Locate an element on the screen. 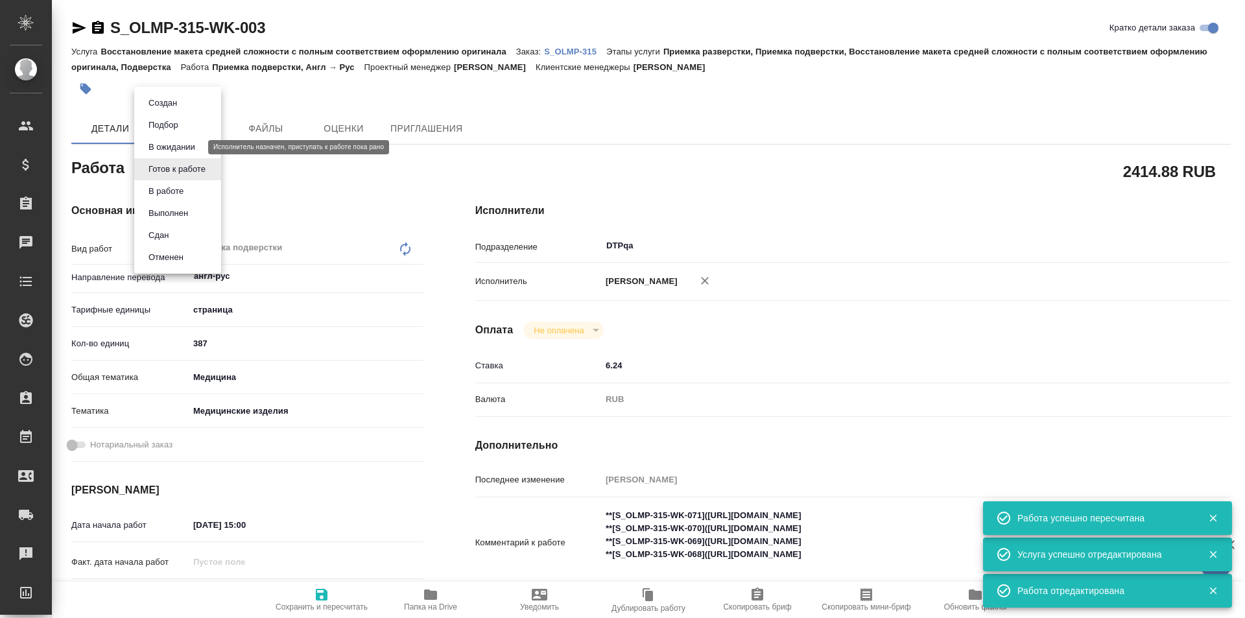  button: Готов к работе is located at coordinates (177, 169).